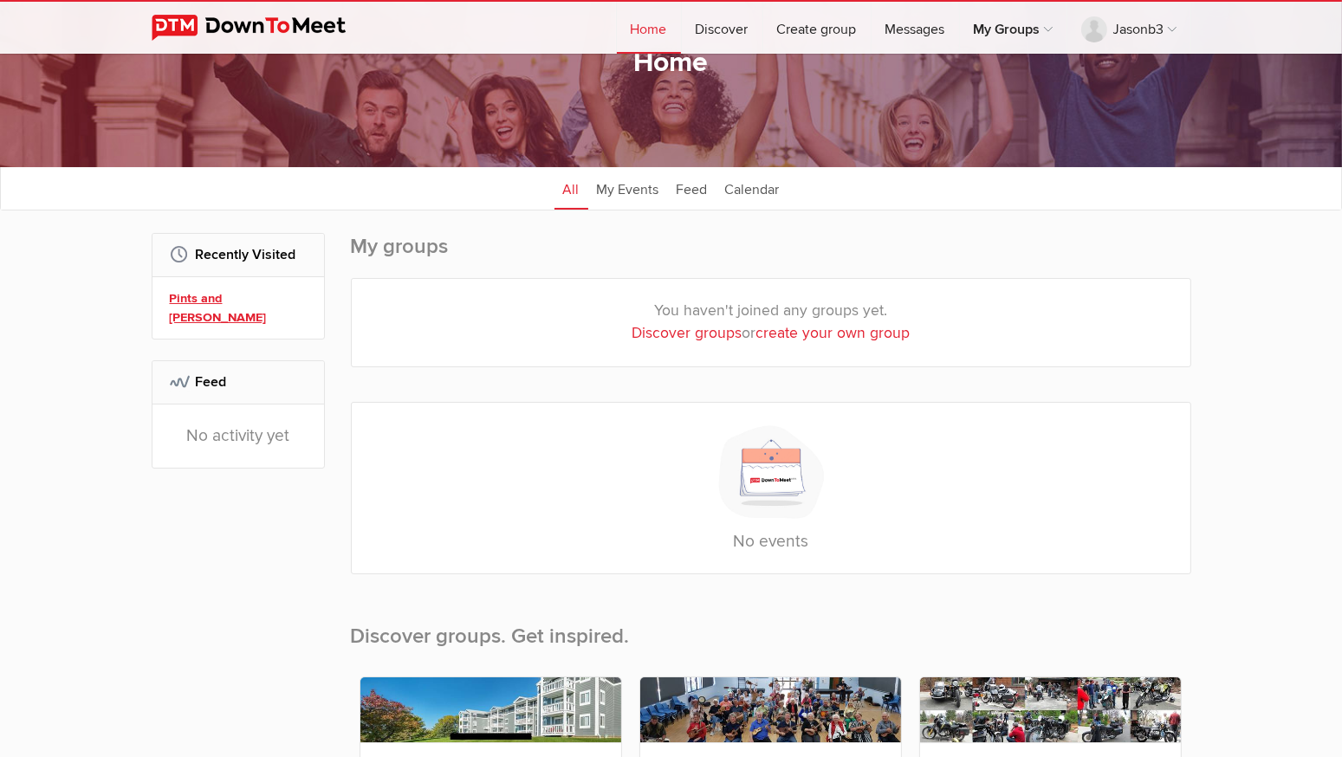 This screenshot has width=1342, height=757. I want to click on a: create your own group, so click(833, 333).